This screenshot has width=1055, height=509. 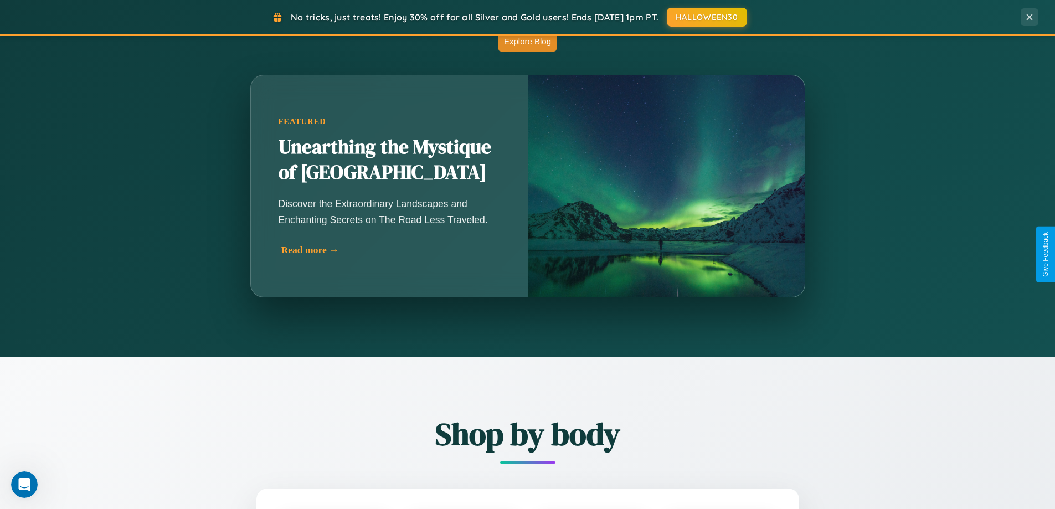 I want to click on h2: Shop by body, so click(x=528, y=434).